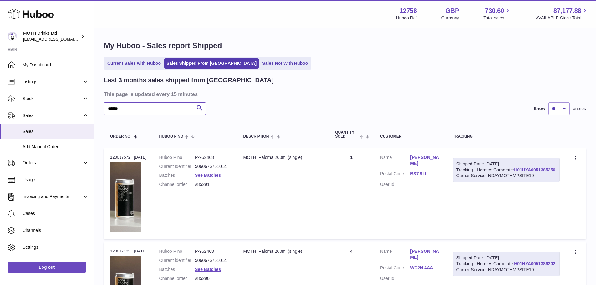  Describe the element at coordinates (12, 36) in the screenshot. I see `img: internalAdmin-12758@internal.huboo.com` at that location.